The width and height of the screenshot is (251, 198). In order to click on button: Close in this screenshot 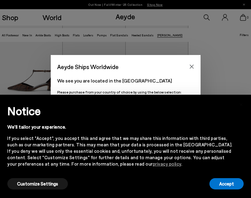, I will do `click(192, 67)`.